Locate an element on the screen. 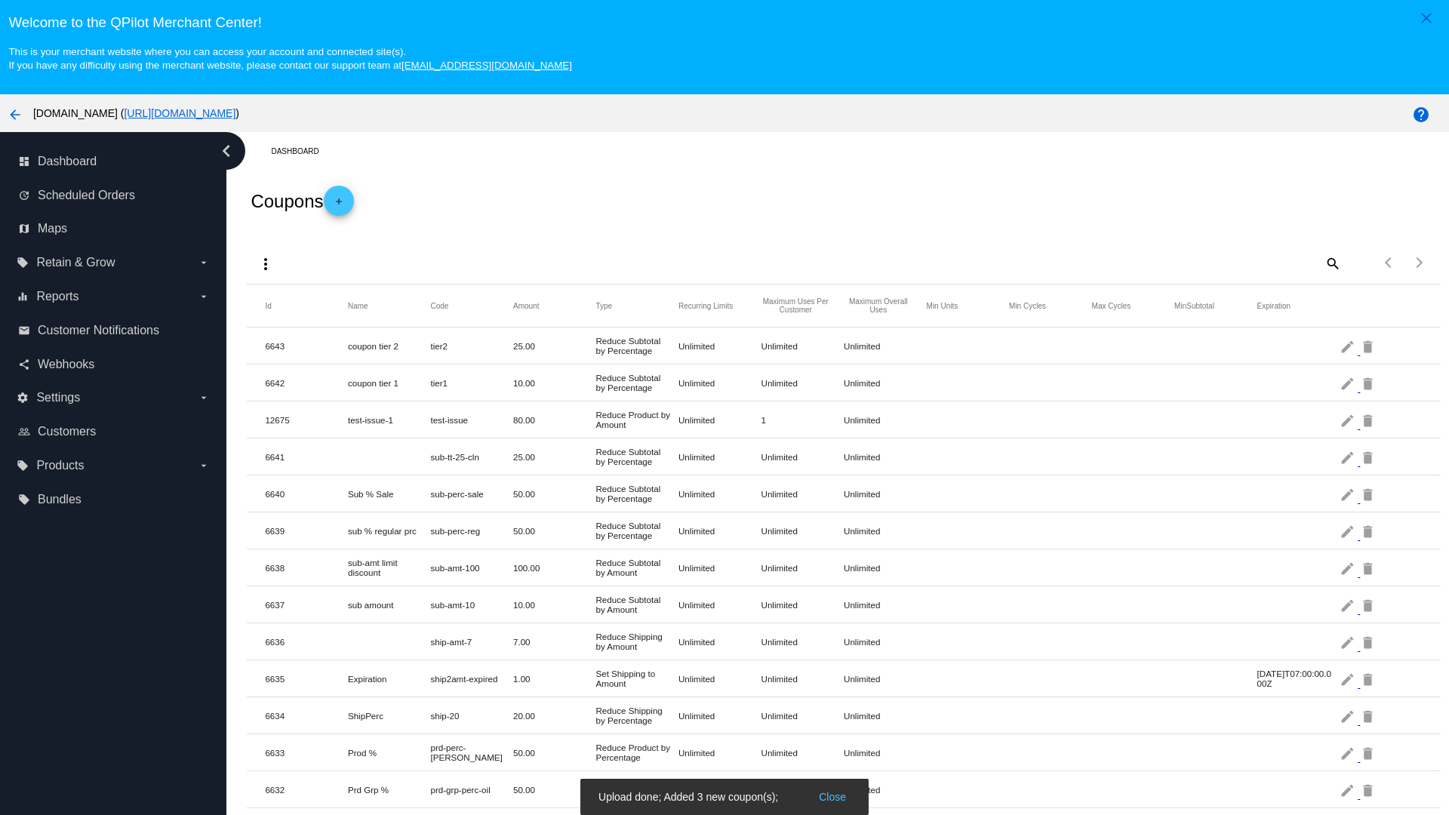 The width and height of the screenshot is (1449, 815). i: dashboard is located at coordinates (24, 162).